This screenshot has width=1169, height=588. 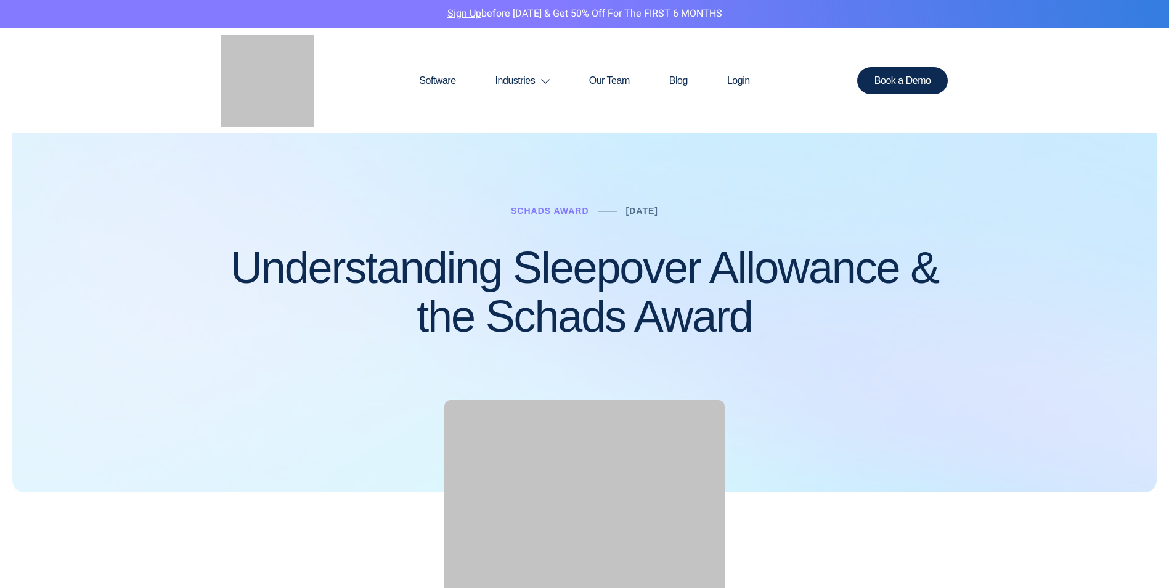 I want to click on a: Industries, so click(x=522, y=81).